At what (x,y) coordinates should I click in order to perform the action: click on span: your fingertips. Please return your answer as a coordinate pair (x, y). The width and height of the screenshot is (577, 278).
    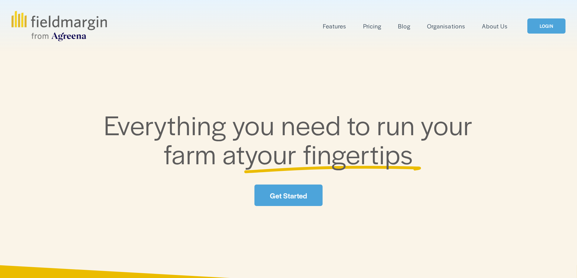
    Looking at the image, I should click on (329, 153).